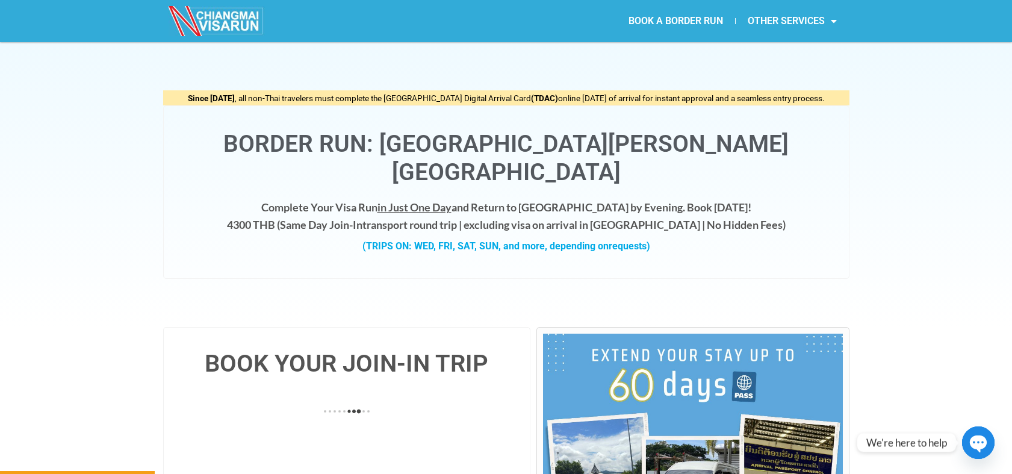 The image size is (1012, 474). I want to click on a: OTHER SERVICES, so click(792, 21).